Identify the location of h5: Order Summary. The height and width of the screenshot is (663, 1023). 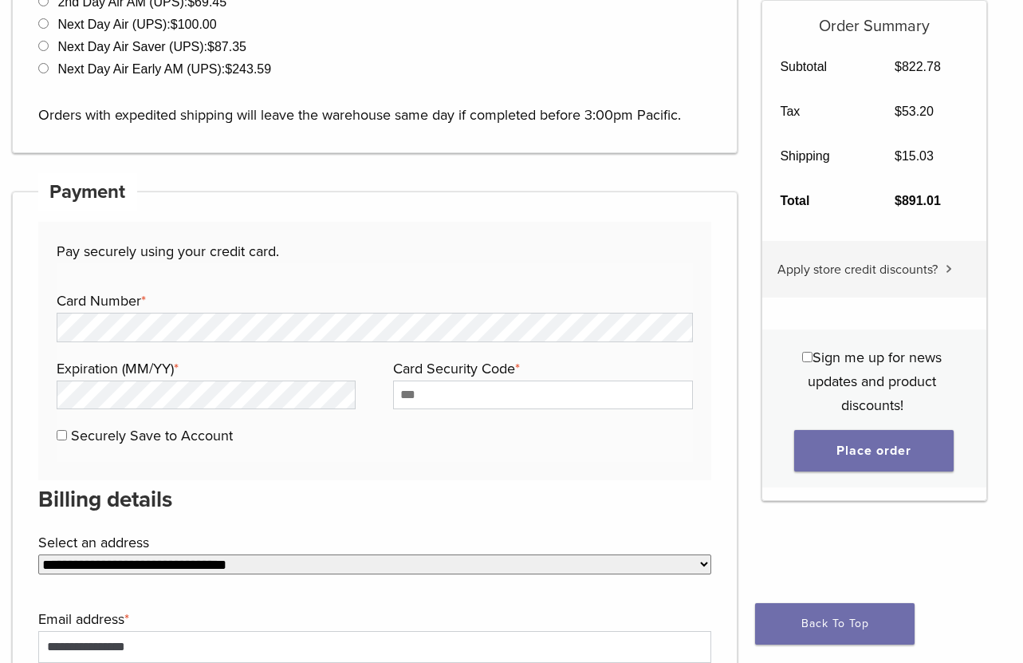
(874, 18).